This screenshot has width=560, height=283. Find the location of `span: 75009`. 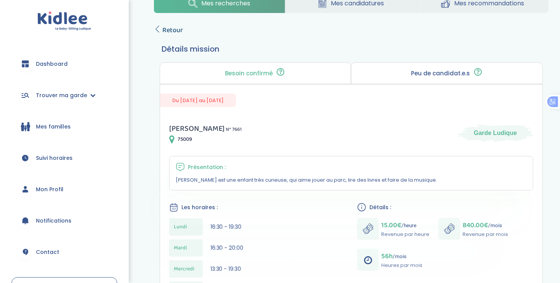

span: 75009 is located at coordinates (185, 139).